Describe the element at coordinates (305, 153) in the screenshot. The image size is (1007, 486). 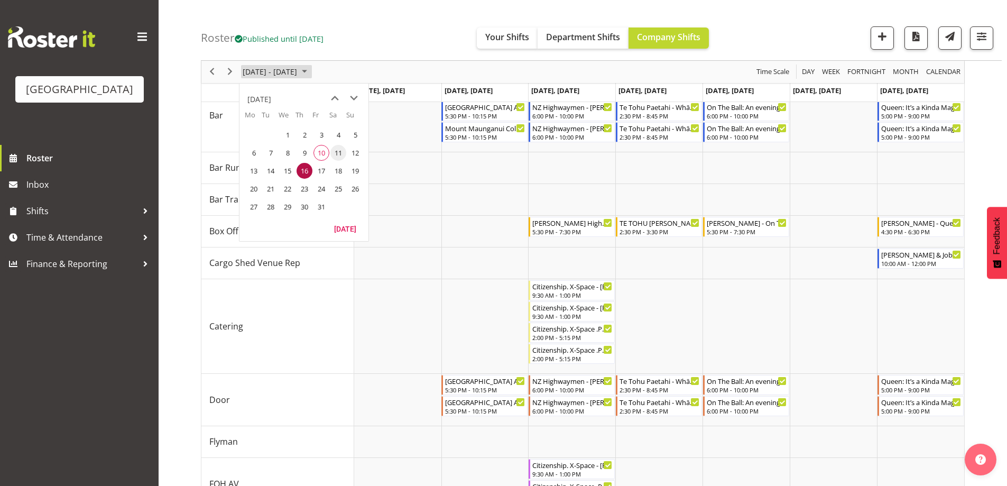
I see `span: Thursday, October 9, 2025` at that location.